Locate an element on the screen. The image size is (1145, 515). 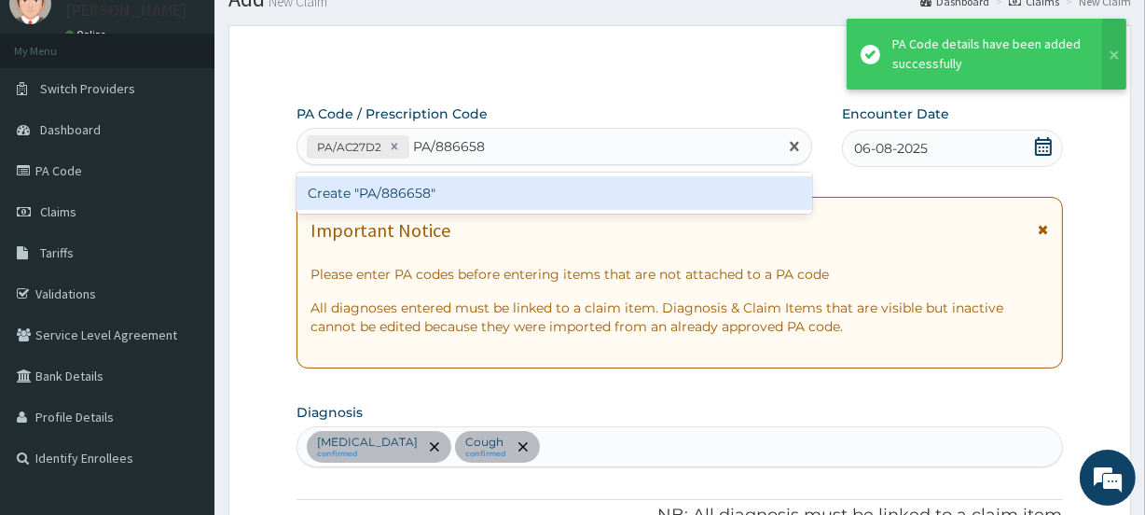
div: PA Code details have been added successfully is located at coordinates (989, 54).